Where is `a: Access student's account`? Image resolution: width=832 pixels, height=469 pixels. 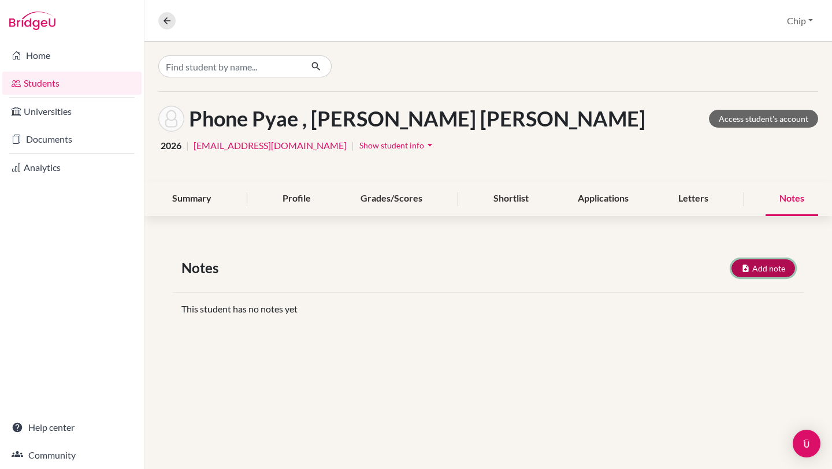
a: Access student's account is located at coordinates (763, 118).